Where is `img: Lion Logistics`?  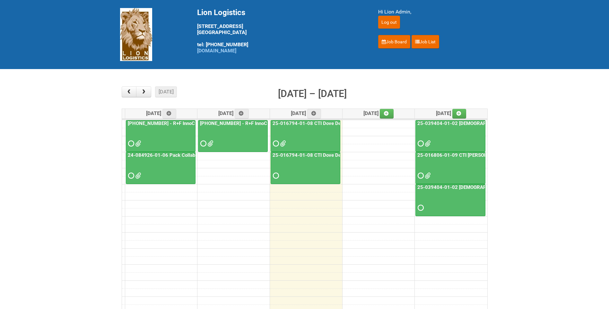 img: Lion Logistics is located at coordinates (136, 34).